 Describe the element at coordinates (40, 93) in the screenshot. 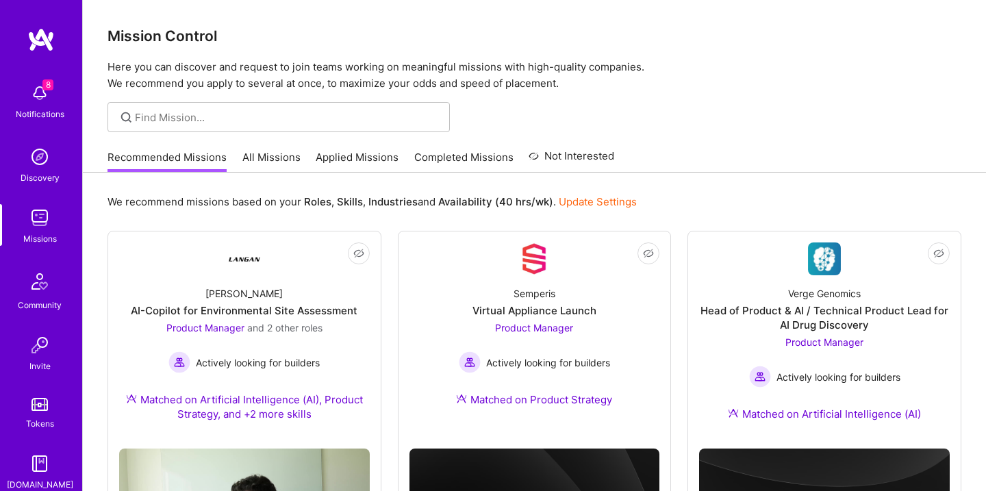

I see `img: bell` at that location.